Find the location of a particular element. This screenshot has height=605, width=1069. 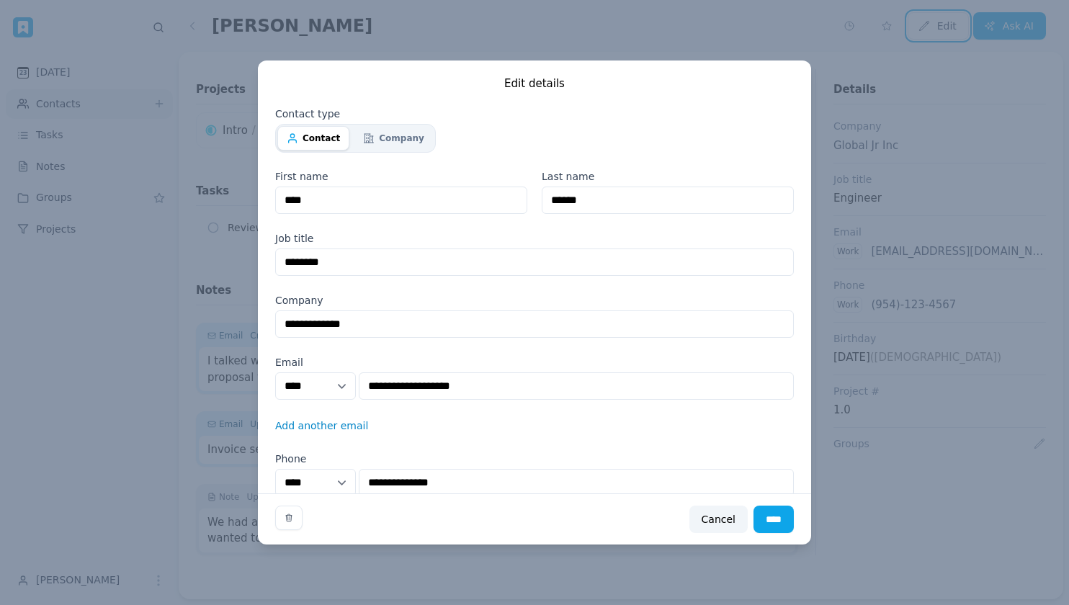

button: Contact is located at coordinates (313, 138).